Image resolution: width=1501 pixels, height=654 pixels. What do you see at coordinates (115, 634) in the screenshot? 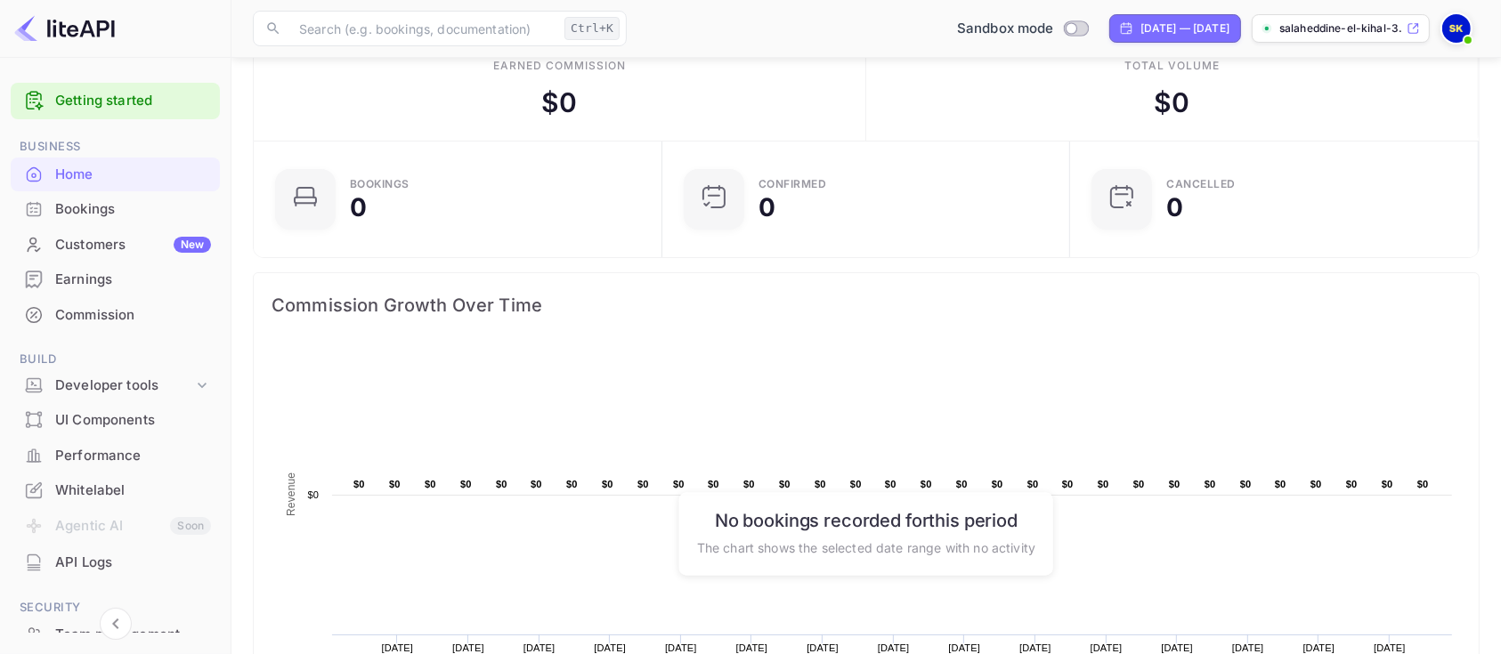
I see `a: Team management` at bounding box center [115, 634].